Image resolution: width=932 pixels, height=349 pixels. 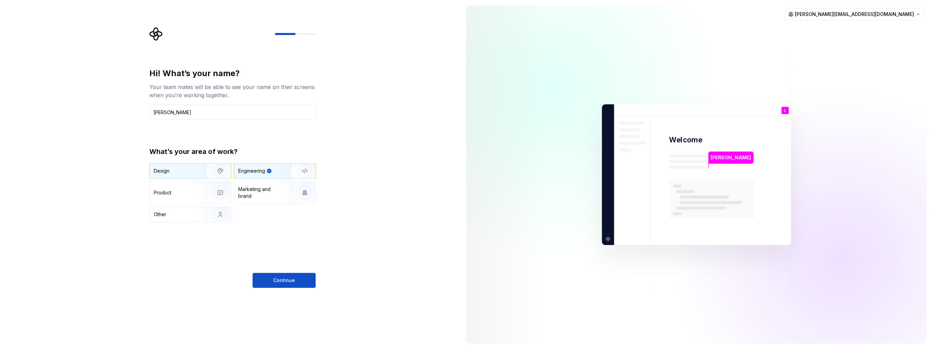 What do you see at coordinates (160, 214) in the screenshot?
I see `div: Other` at bounding box center [160, 214].